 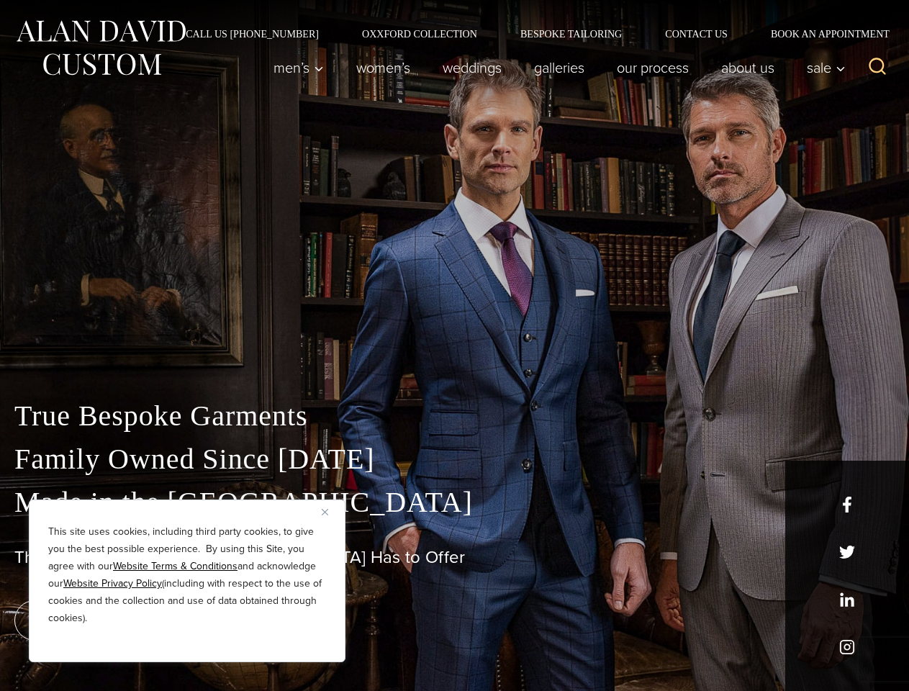 I want to click on a: Galleries, so click(x=559, y=68).